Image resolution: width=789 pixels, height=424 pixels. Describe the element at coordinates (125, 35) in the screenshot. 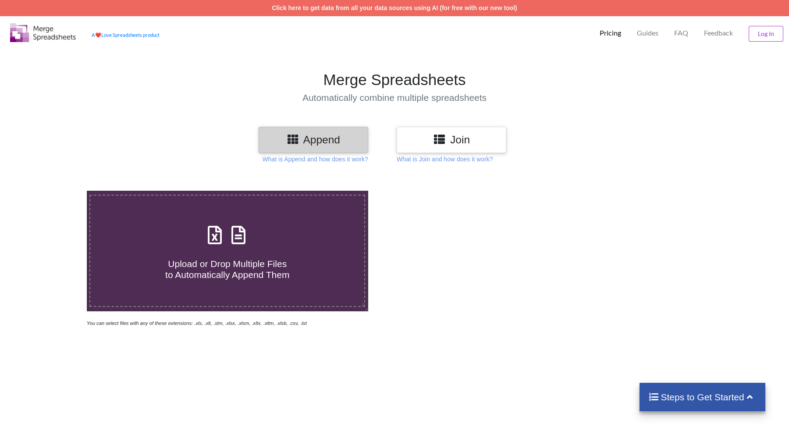

I see `a: AheartLove Spreadsheets product` at that location.